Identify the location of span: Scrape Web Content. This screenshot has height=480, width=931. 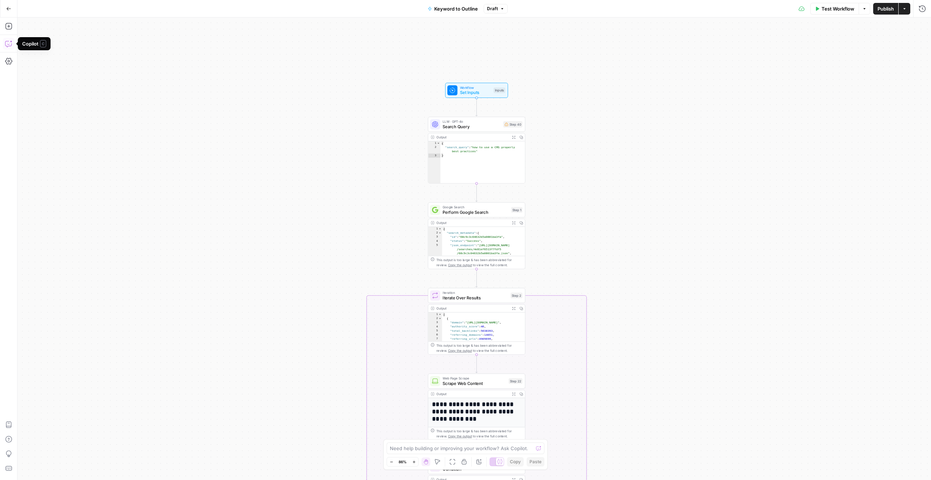
(474, 383).